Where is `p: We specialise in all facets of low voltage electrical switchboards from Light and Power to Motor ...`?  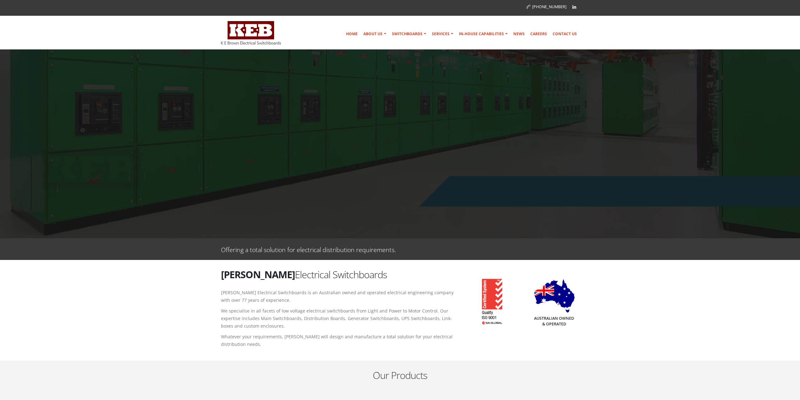 p: We specialise in all facets of low voltage electrical switchboards from Light and Power to Motor ... is located at coordinates (339, 318).